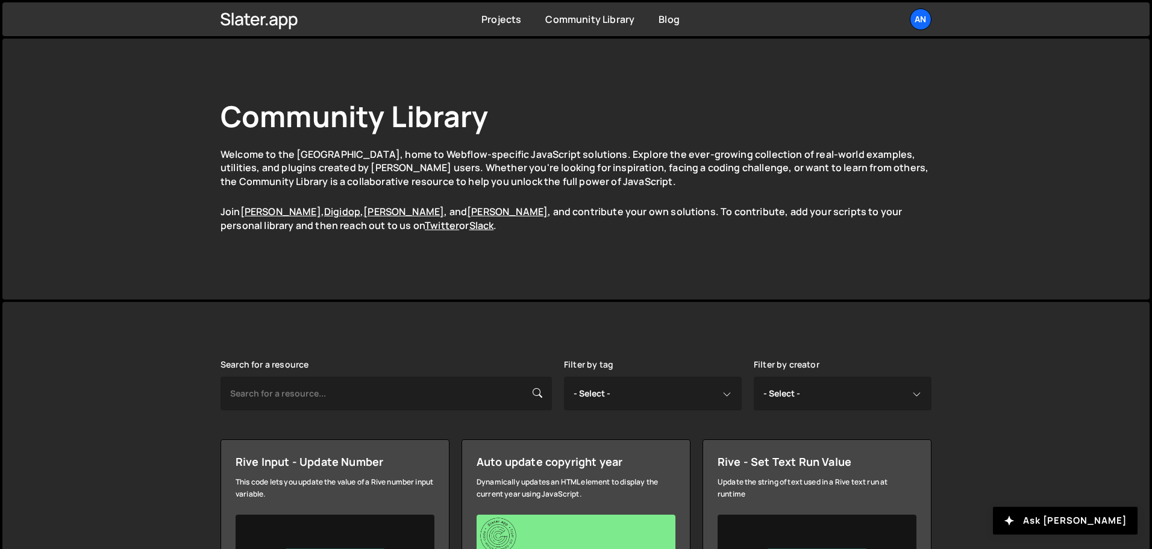  Describe the element at coordinates (265, 365) in the screenshot. I see `label: Search for a resource` at that location.